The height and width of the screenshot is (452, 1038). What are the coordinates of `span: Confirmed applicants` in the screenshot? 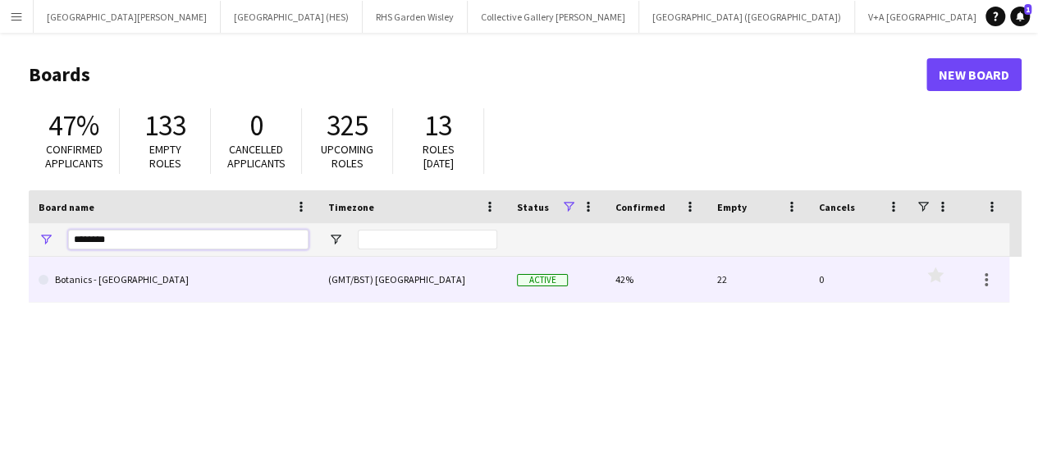 It's located at (74, 156).